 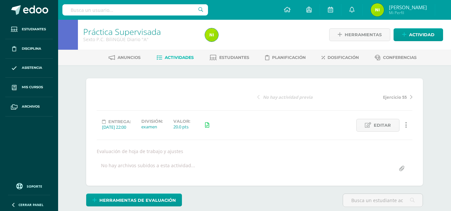 What do you see at coordinates (122, 32) in the screenshot?
I see `a: Práctica Supervisada` at bounding box center [122, 32].